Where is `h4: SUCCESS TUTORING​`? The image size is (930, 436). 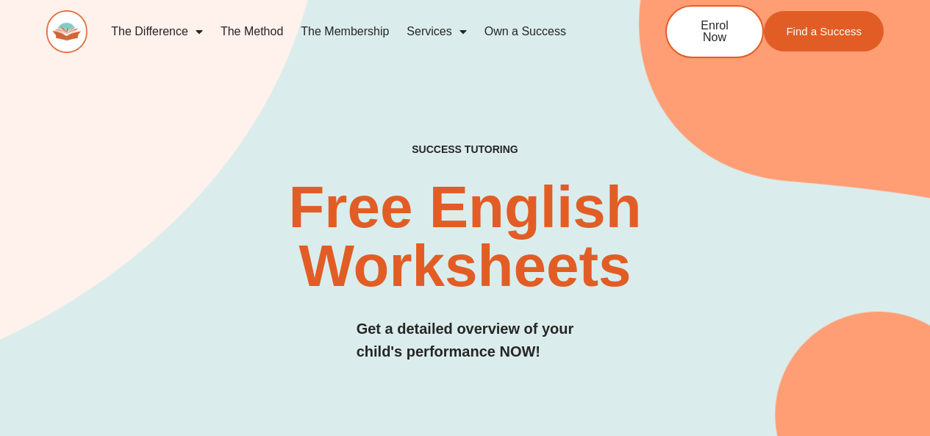
h4: SUCCESS TUTORING​ is located at coordinates (465, 149).